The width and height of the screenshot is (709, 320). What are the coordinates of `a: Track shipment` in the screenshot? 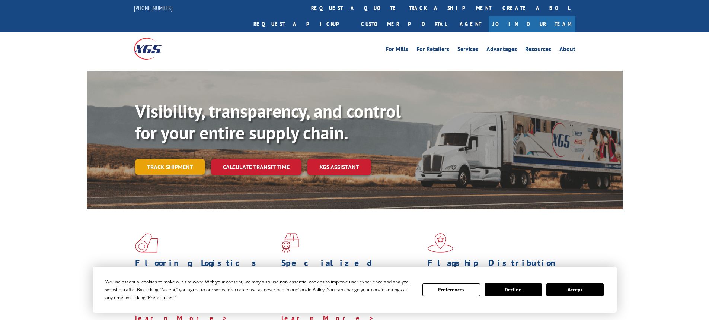 It's located at (170, 167).